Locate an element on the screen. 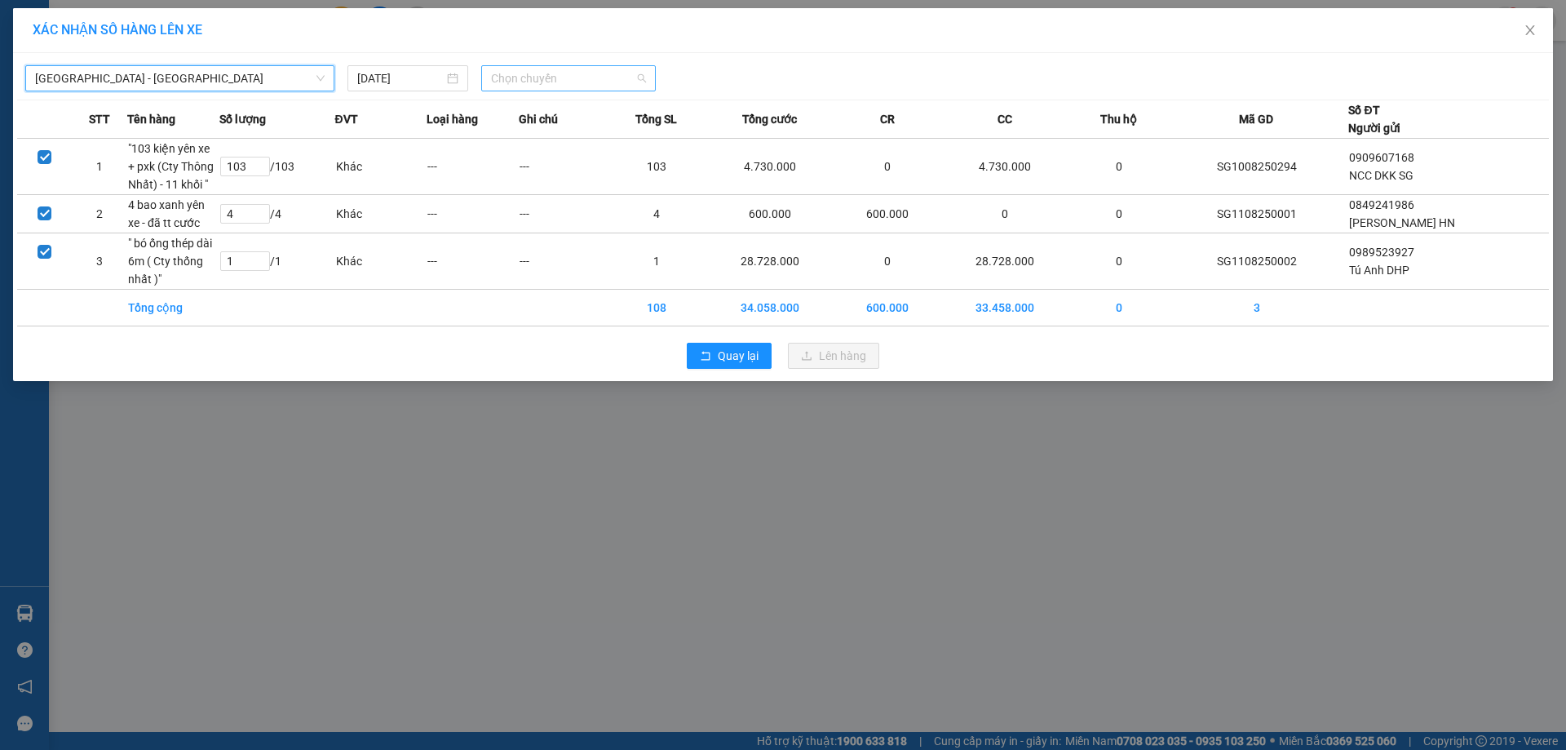  td: 108 is located at coordinates (656, 308).